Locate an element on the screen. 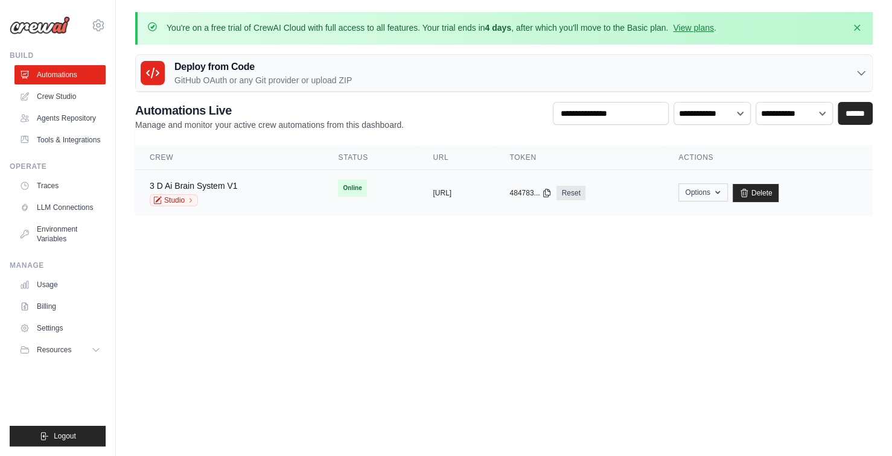 The height and width of the screenshot is (456, 892). a: Agents Repository is located at coordinates (60, 118).